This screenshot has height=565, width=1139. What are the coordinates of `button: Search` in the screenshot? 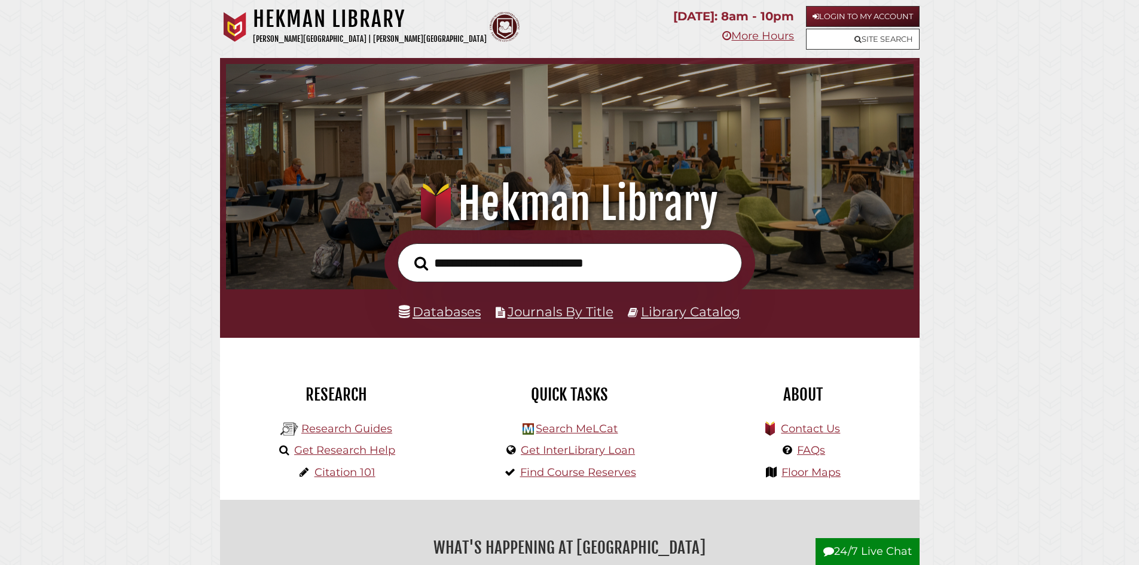 It's located at (421, 264).